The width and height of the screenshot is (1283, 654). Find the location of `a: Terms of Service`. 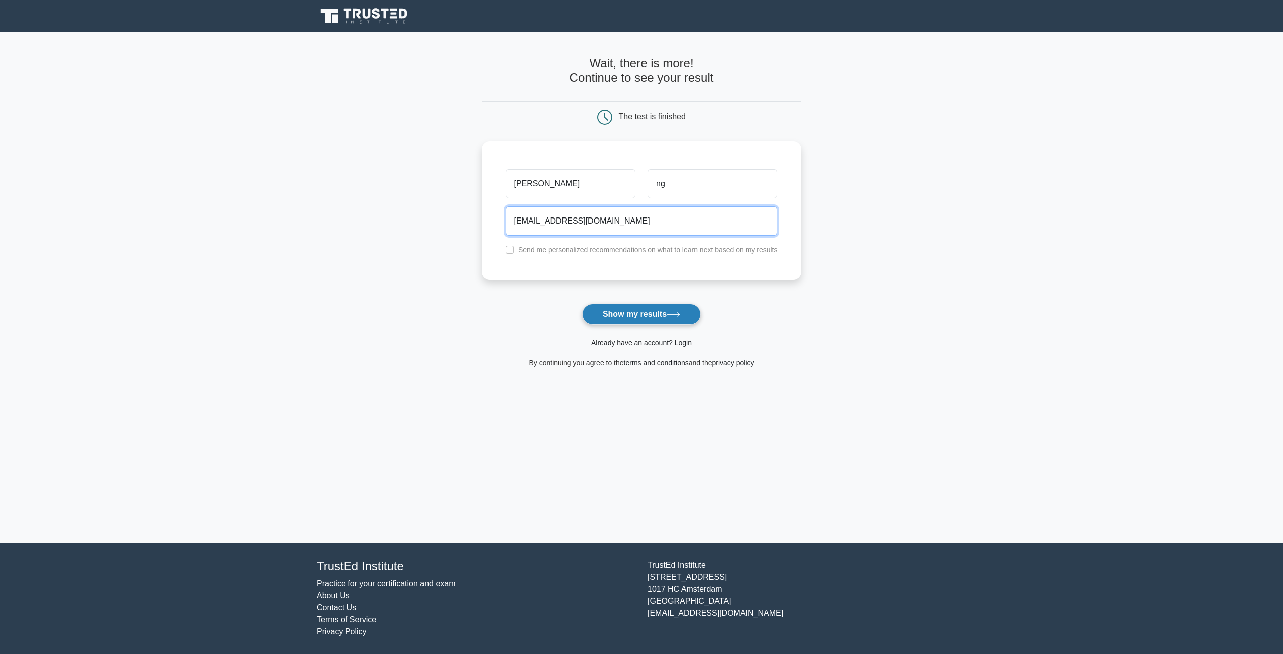

a: Terms of Service is located at coordinates (346, 619).